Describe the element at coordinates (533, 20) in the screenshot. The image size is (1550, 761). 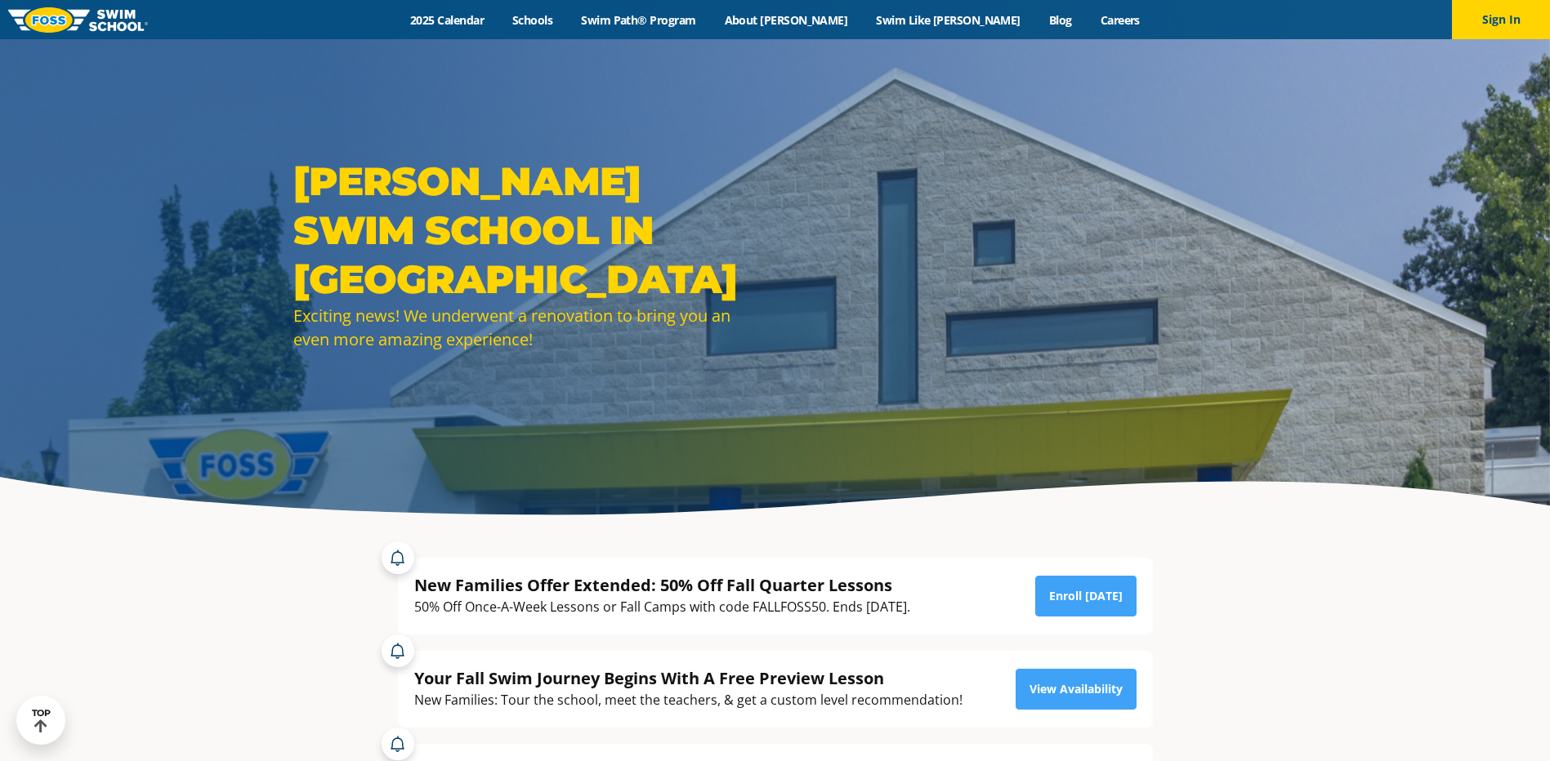
I see `a: Schools` at that location.